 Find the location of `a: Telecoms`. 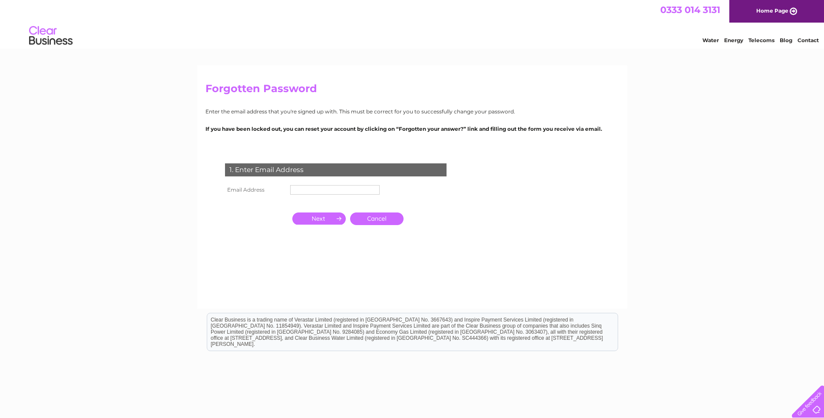

a: Telecoms is located at coordinates (761, 40).